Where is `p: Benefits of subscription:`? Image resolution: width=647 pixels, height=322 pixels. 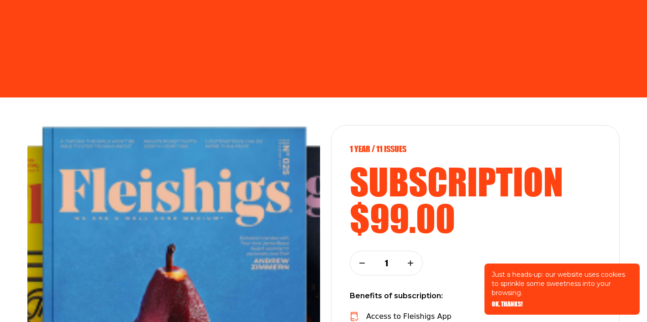
p: Benefits of subscription: is located at coordinates (475, 296).